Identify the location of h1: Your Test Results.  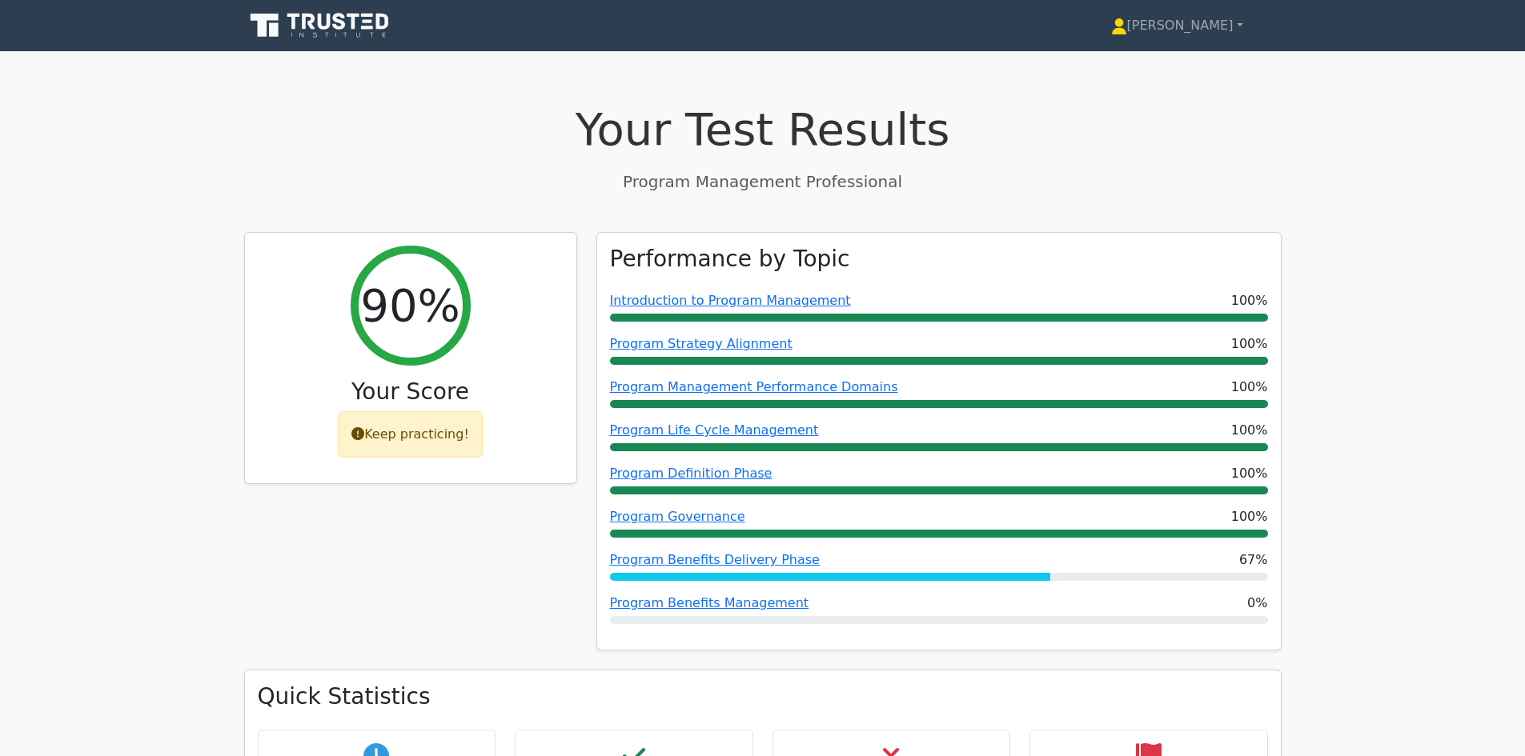
(763, 129).